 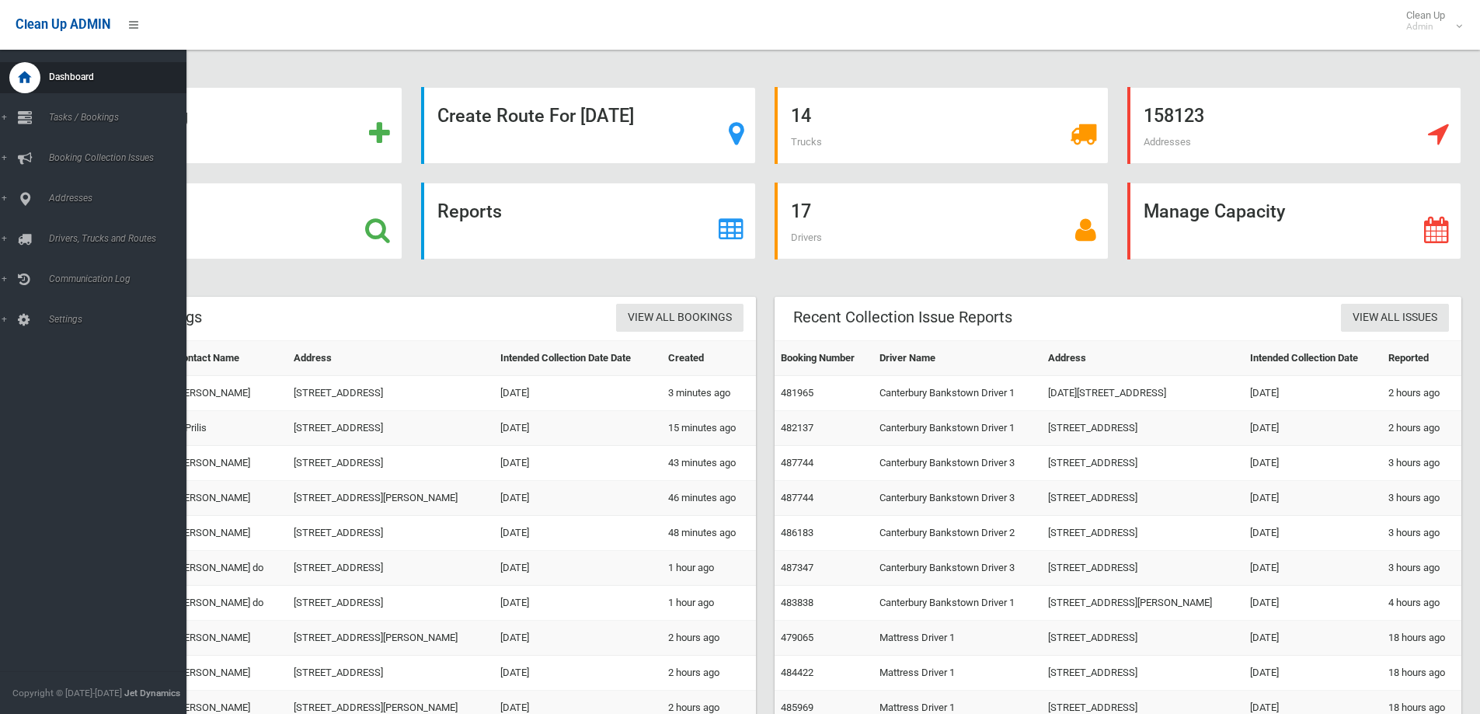 I want to click on a: Reports, so click(x=588, y=221).